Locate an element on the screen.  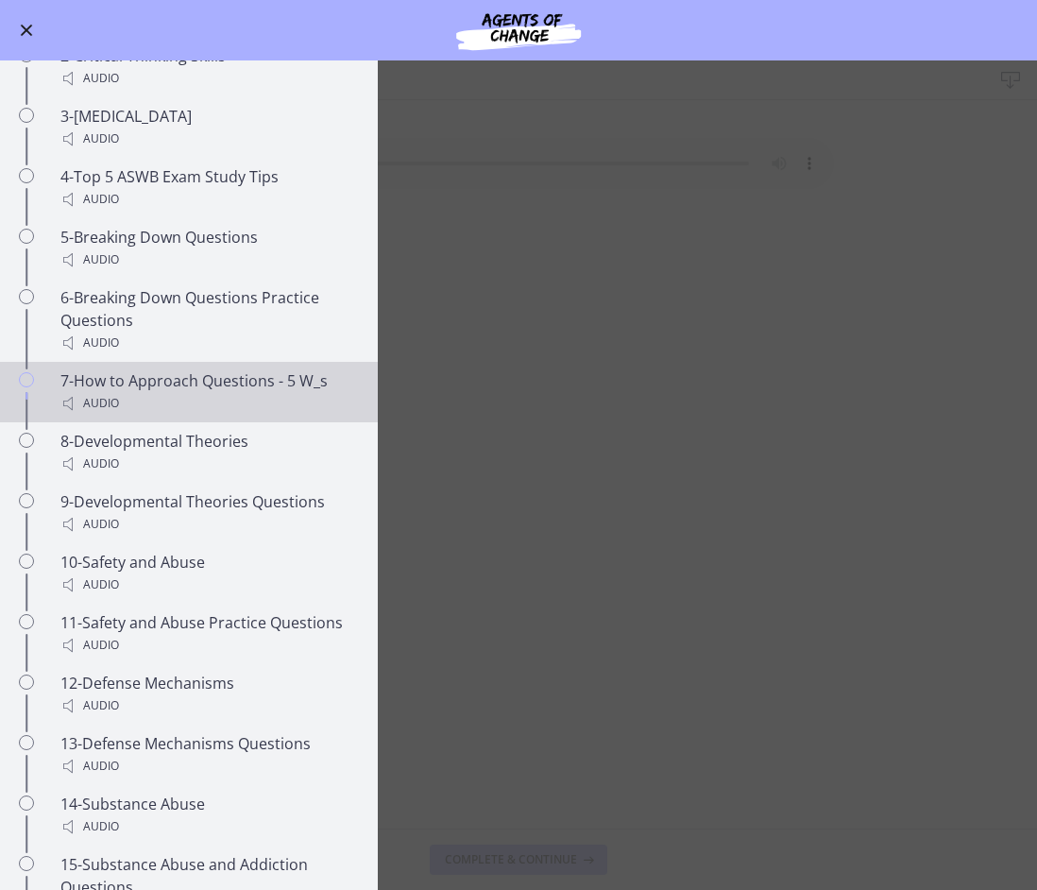
div: 12-Defense Mechanisms is located at coordinates (208, 694).